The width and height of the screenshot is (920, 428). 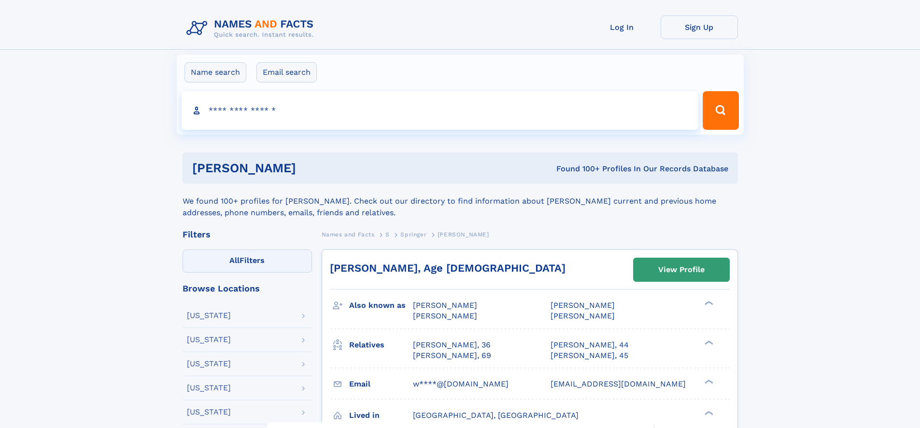 What do you see at coordinates (387, 234) in the screenshot?
I see `a: S` at bounding box center [387, 234].